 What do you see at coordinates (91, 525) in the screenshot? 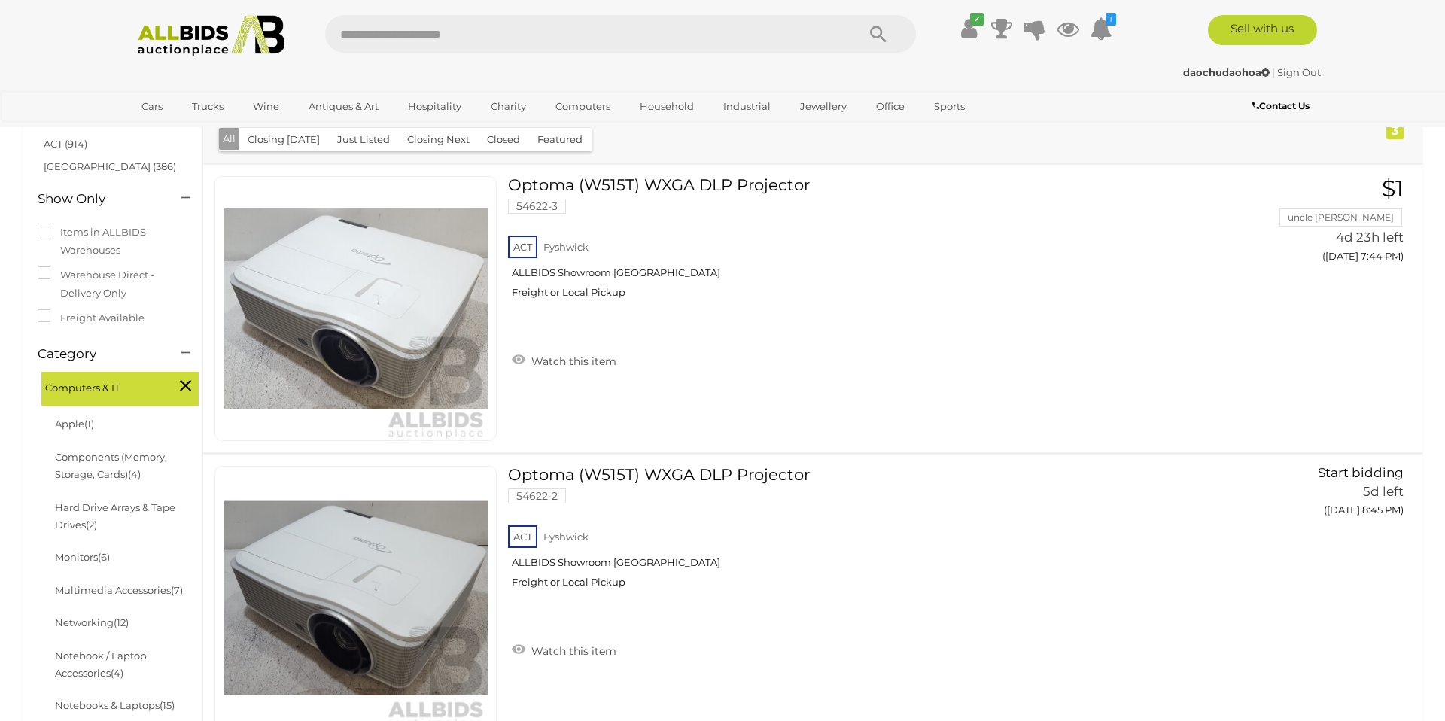
I see `span: (2)` at bounding box center [91, 525].